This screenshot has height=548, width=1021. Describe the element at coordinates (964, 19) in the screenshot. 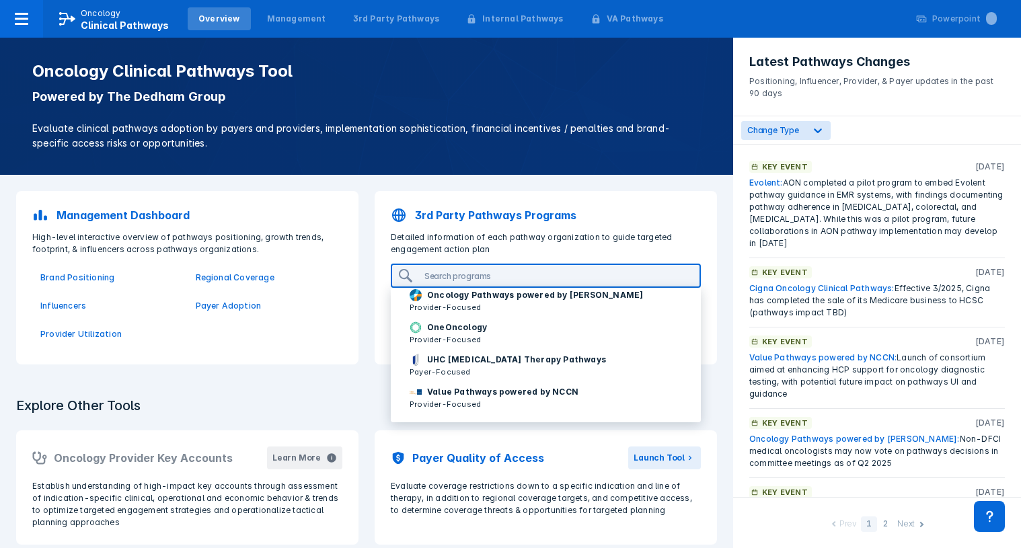

I see `div: Powerpoint` at that location.